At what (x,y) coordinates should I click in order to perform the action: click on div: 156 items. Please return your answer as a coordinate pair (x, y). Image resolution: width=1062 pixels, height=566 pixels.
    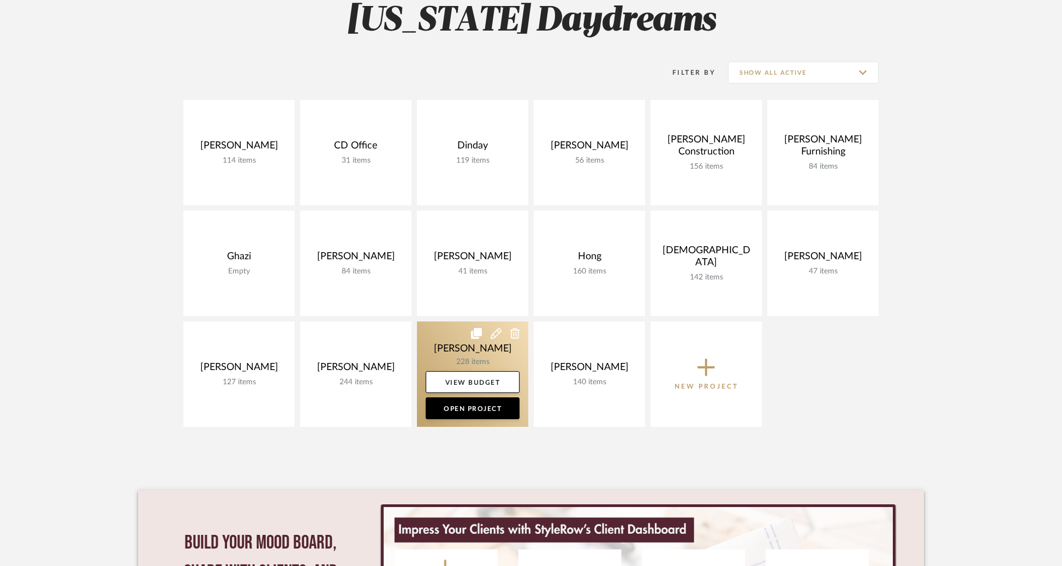
    Looking at the image, I should click on (706, 167).